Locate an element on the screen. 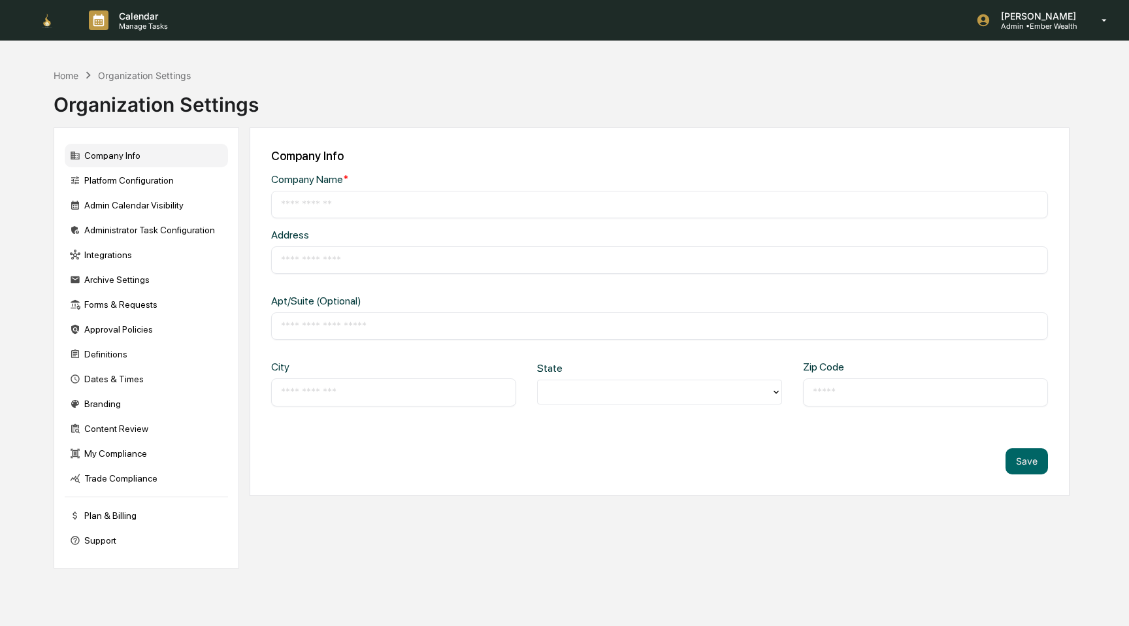 This screenshot has height=626, width=1129. div: Apt/Suite (Optional) is located at coordinates (446, 301).